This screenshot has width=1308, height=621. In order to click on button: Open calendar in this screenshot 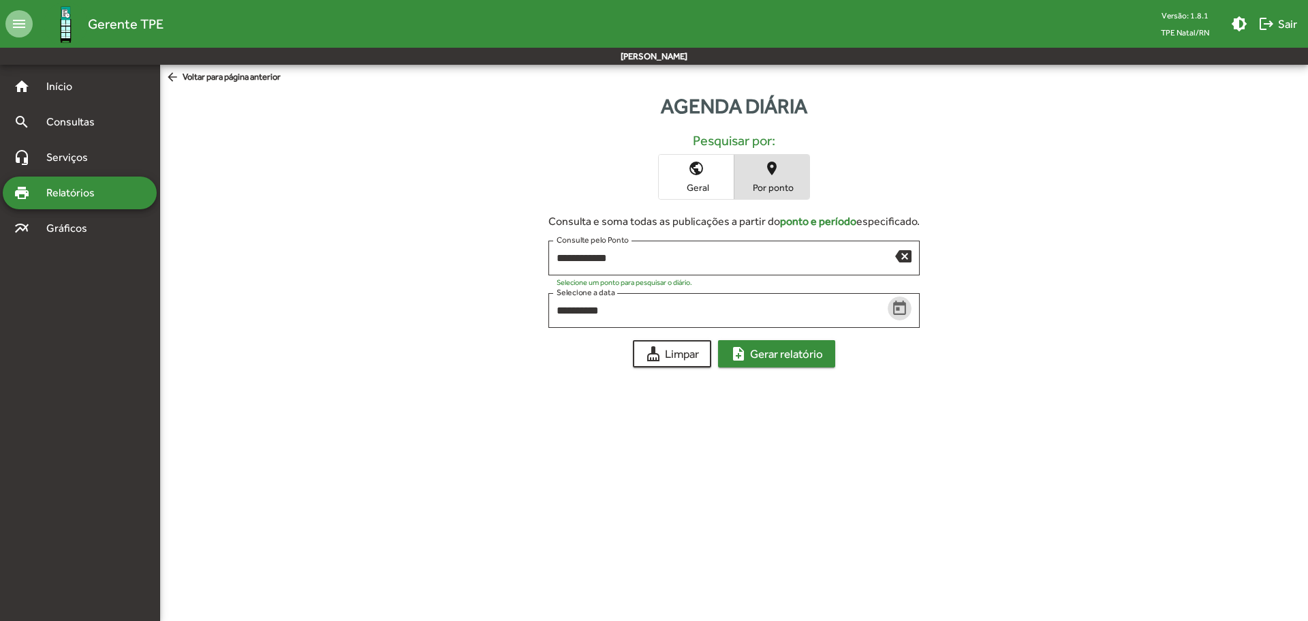, I will do `click(899, 308)`.